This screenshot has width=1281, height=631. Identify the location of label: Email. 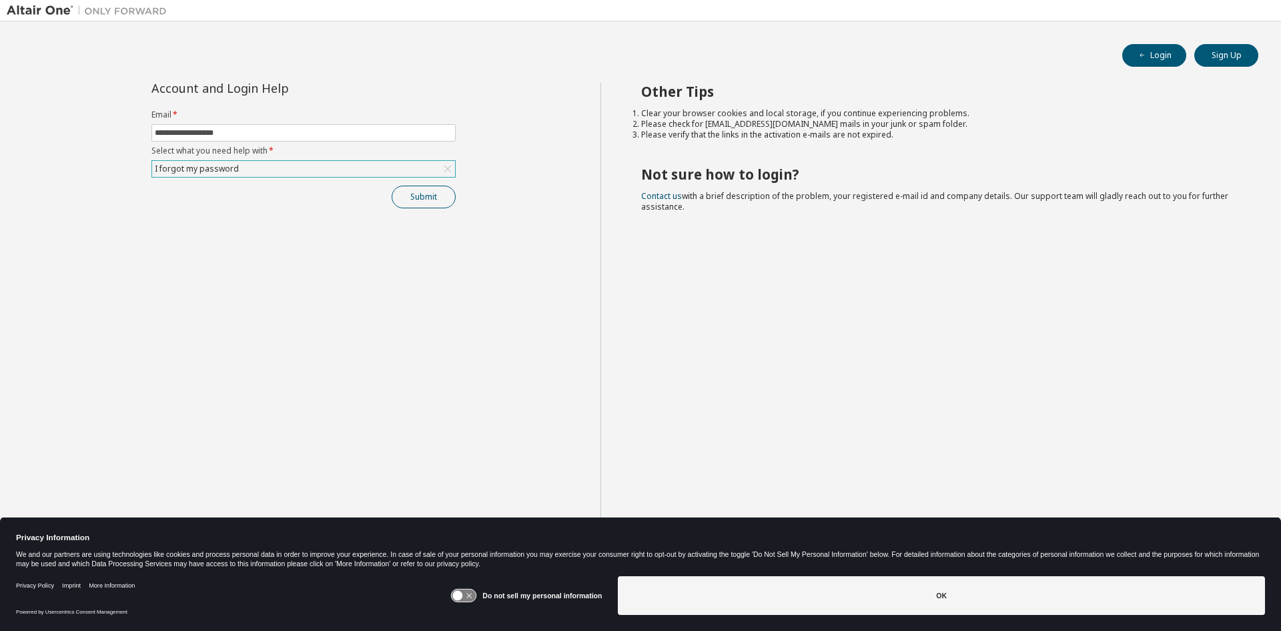
(304, 115).